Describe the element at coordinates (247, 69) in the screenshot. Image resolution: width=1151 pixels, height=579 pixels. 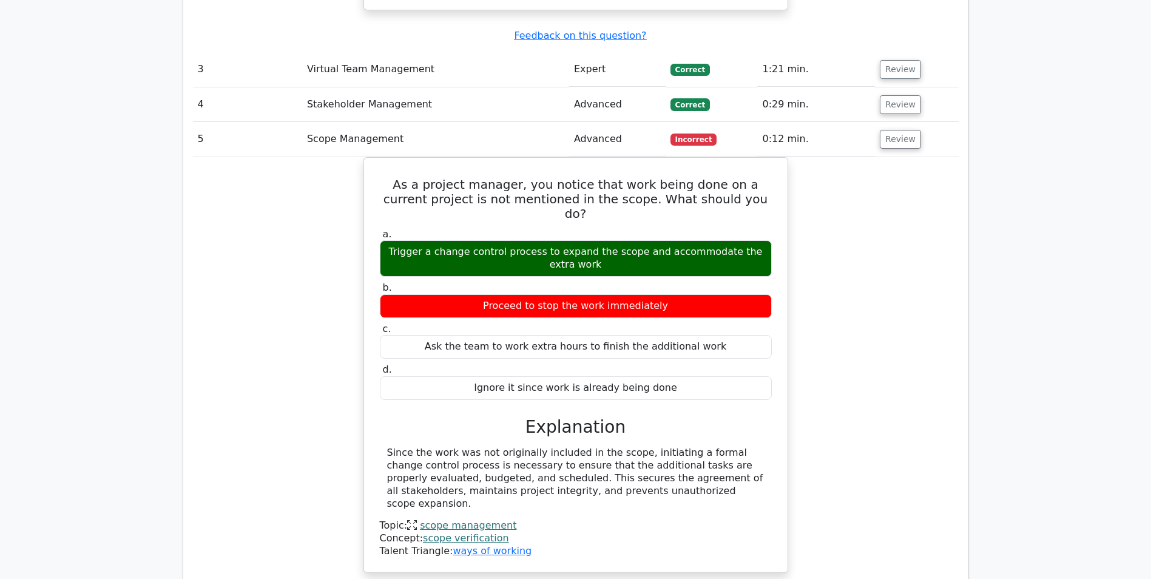
I see `td: 3` at that location.